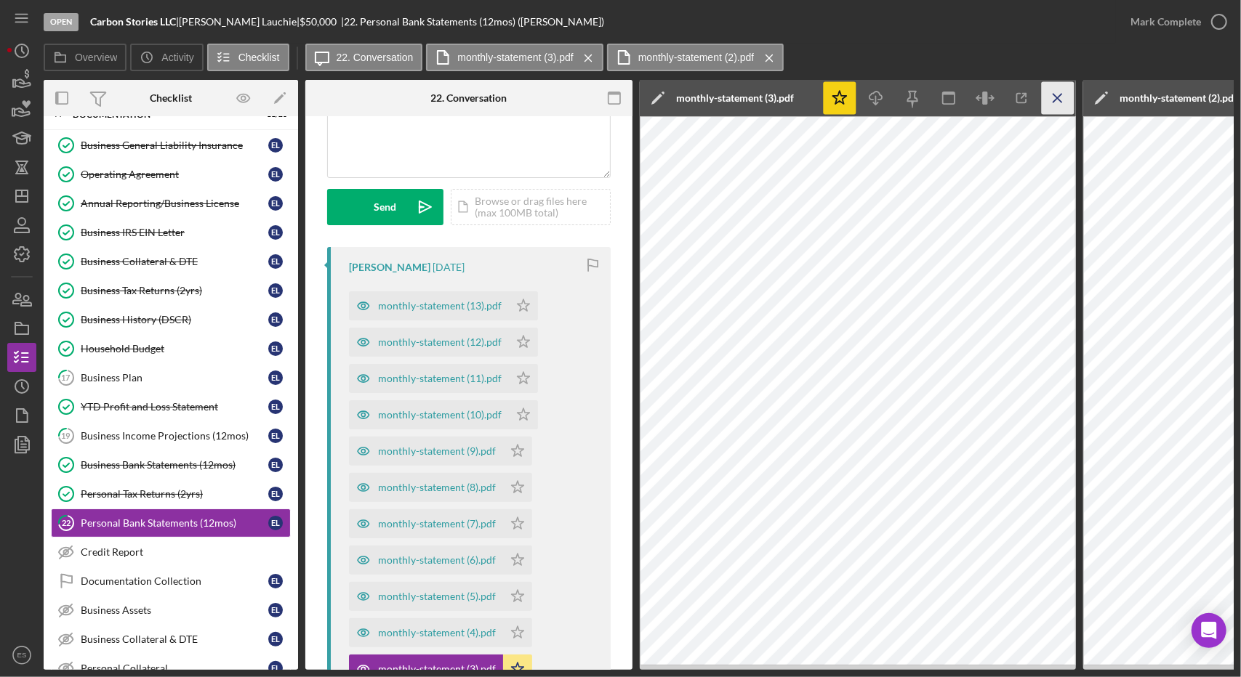  Describe the element at coordinates (259, 57) in the screenshot. I see `label: Checklist` at that location.